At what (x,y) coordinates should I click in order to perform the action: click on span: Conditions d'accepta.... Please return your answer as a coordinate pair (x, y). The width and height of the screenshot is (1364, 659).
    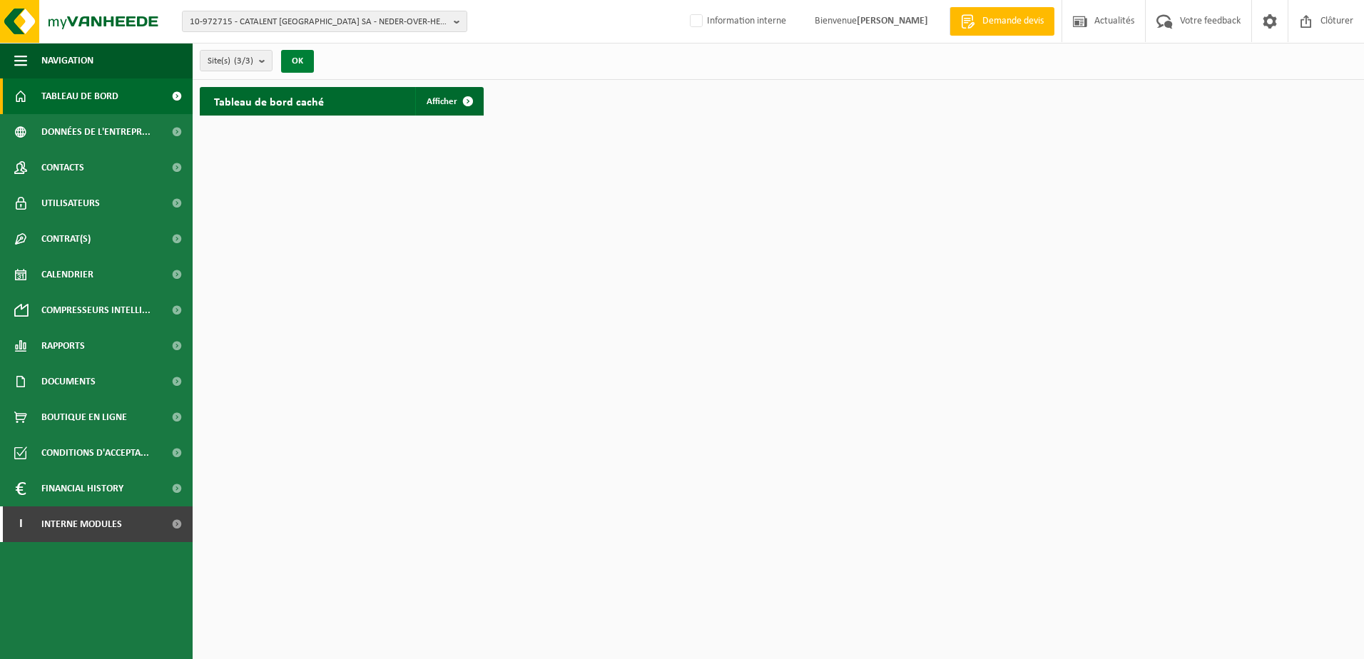
    Looking at the image, I should click on (95, 453).